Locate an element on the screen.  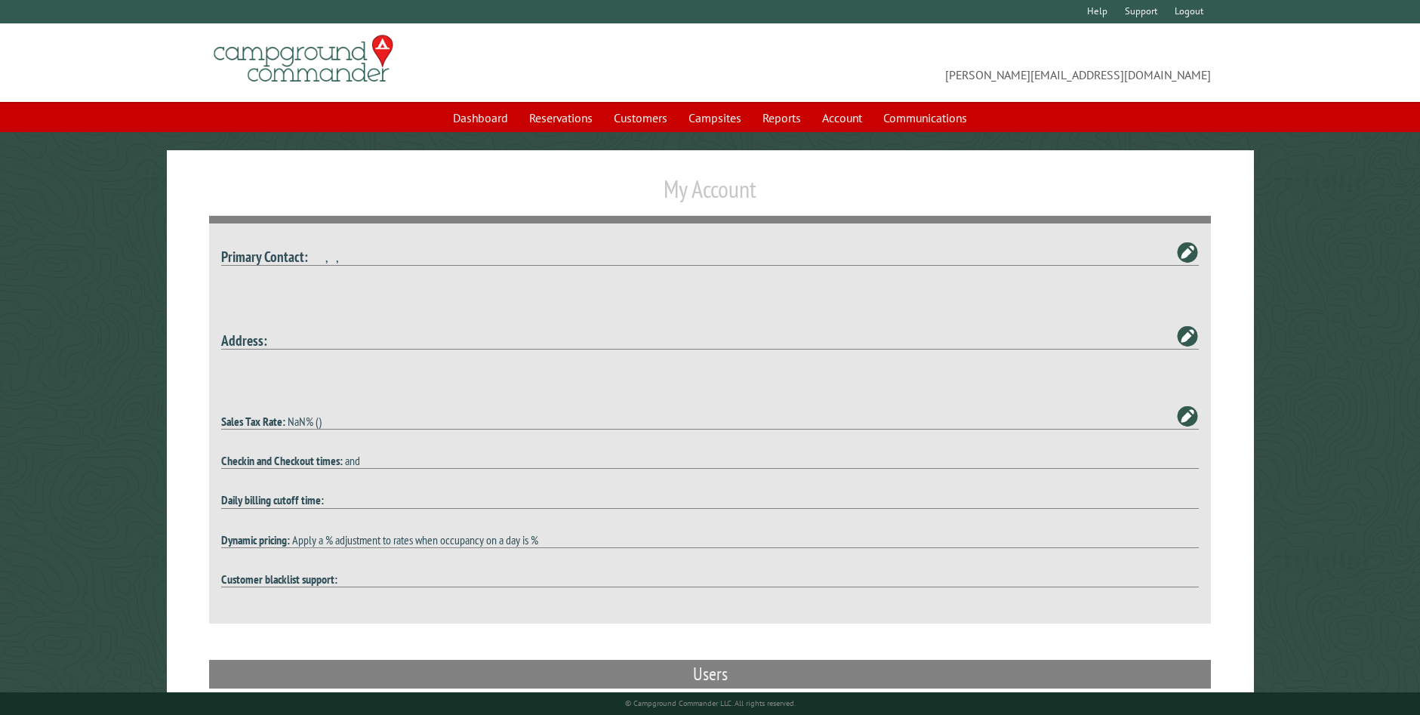
strong: Daily billing cutoff time: is located at coordinates (273, 500).